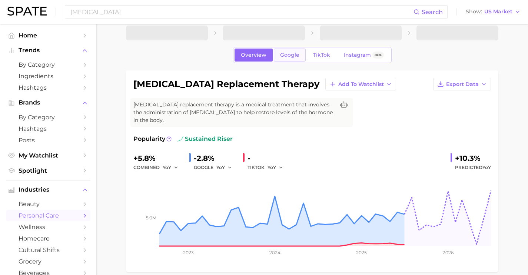 Image resolution: width=528 pixels, height=275 pixels. What do you see at coordinates (48, 227) in the screenshot?
I see `a: wellness` at bounding box center [48, 227].